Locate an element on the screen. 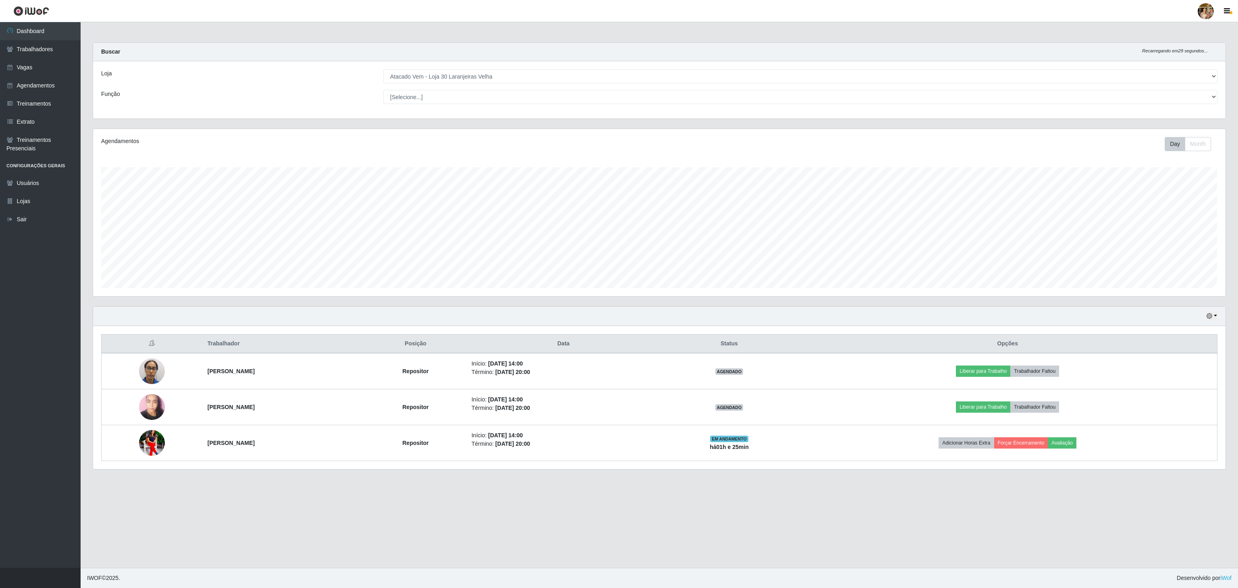 The height and width of the screenshot is (588, 1238). span: Desenvolvido por is located at coordinates (1204, 578).